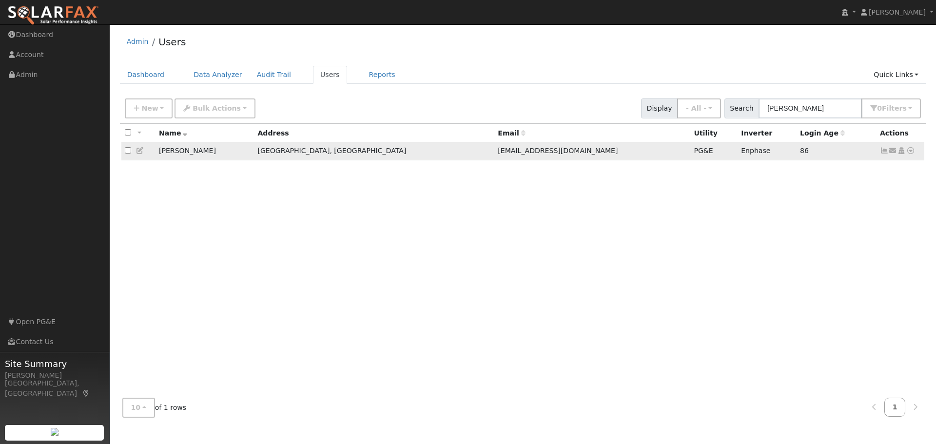 This screenshot has height=444, width=936. Describe the element at coordinates (811, 108) in the screenshot. I see `input: Search` at that location.